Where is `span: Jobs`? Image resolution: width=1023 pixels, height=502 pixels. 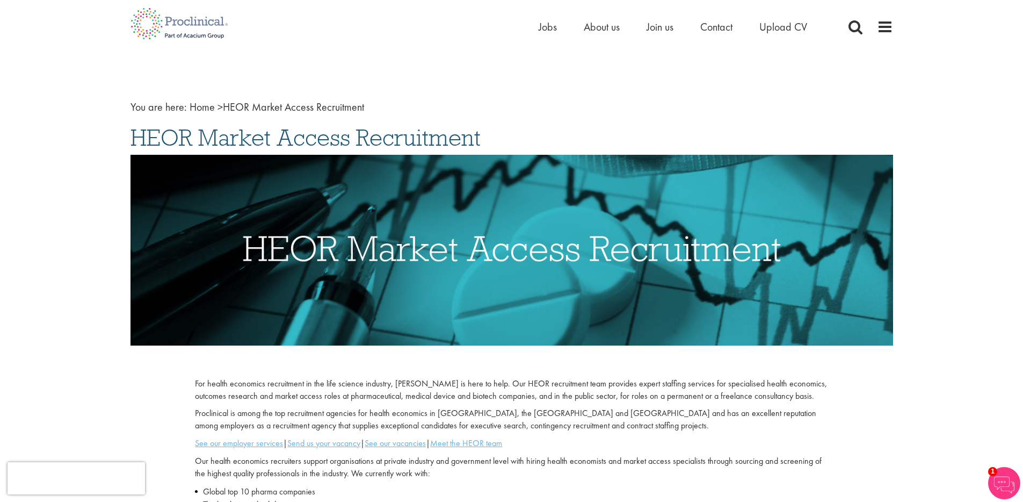
span: Jobs is located at coordinates (548, 27).